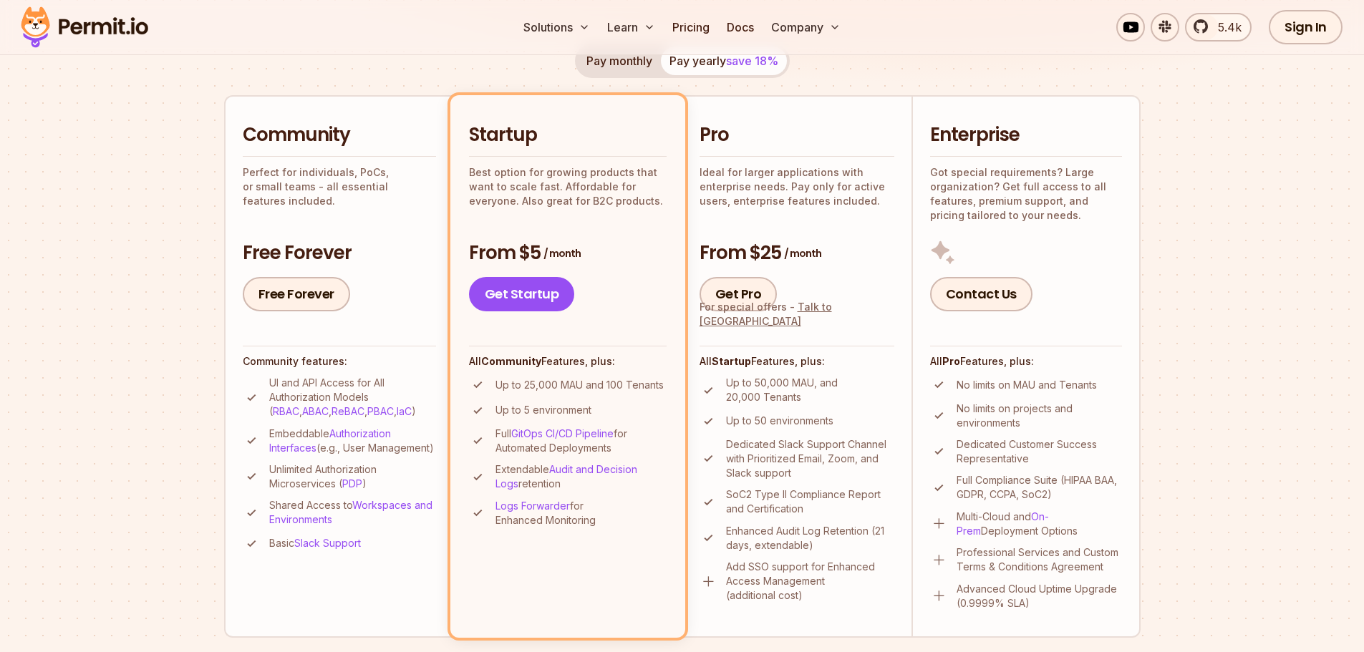 Image resolution: width=1364 pixels, height=652 pixels. Describe the element at coordinates (738, 294) in the screenshot. I see `a: Get Pro` at that location.